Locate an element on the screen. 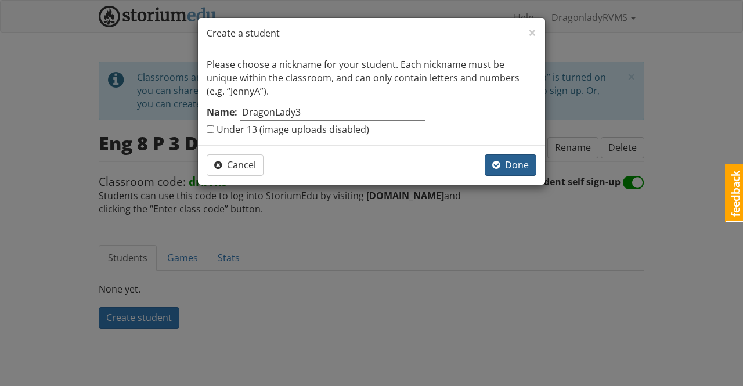  span: Done is located at coordinates (510, 165).